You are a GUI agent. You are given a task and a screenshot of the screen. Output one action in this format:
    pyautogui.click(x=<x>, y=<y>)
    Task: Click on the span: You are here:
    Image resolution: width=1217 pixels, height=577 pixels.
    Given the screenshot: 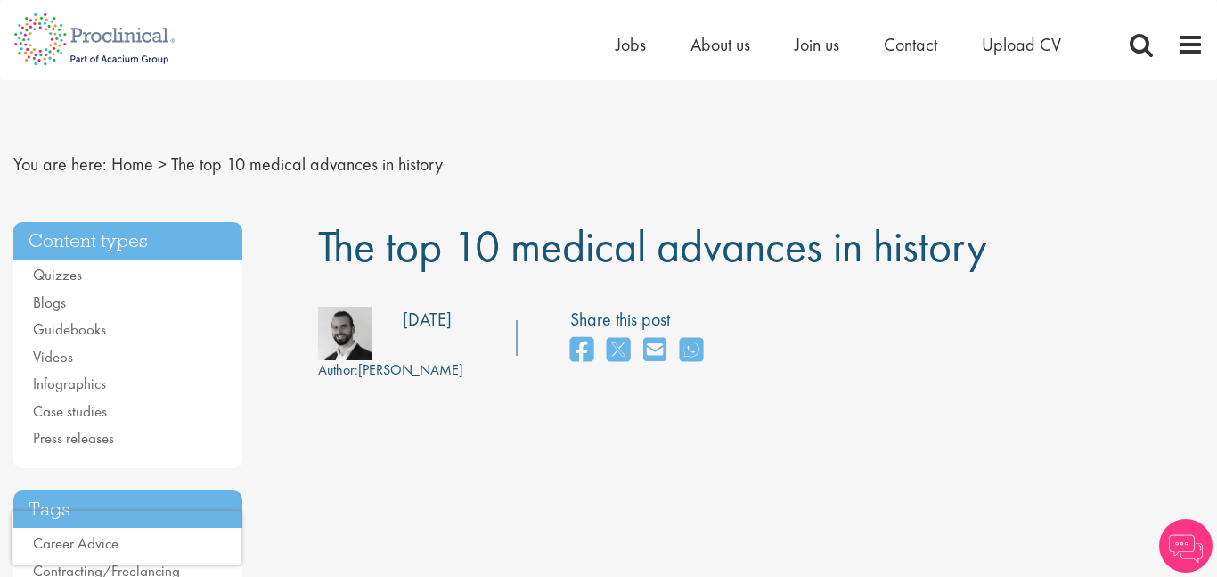 What is the action you would take?
    pyautogui.click(x=60, y=164)
    